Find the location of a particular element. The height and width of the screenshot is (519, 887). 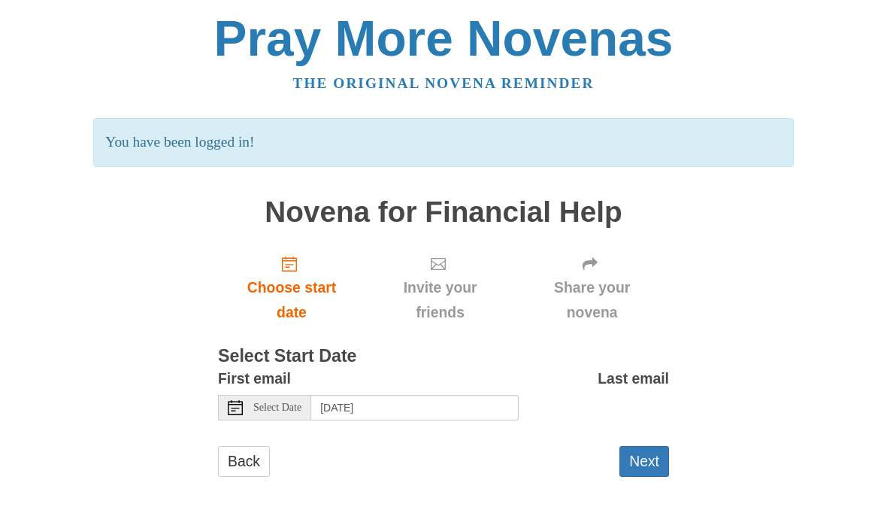

button: Next is located at coordinates (644, 461).